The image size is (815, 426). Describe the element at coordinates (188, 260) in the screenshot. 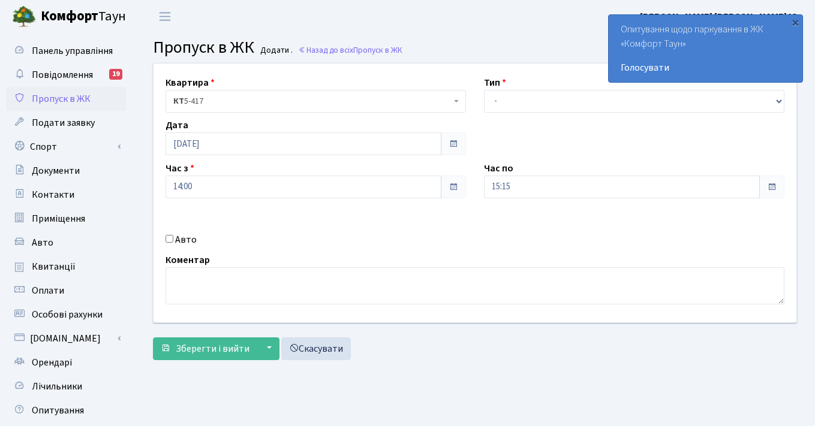

I see `label: Коментар` at that location.